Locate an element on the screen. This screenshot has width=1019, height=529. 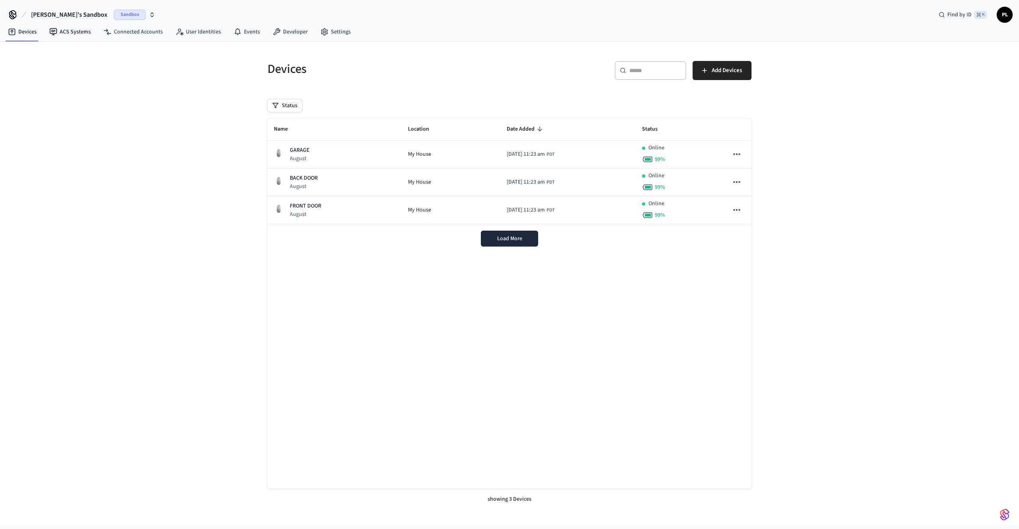
span: Name is located at coordinates (286, 129).